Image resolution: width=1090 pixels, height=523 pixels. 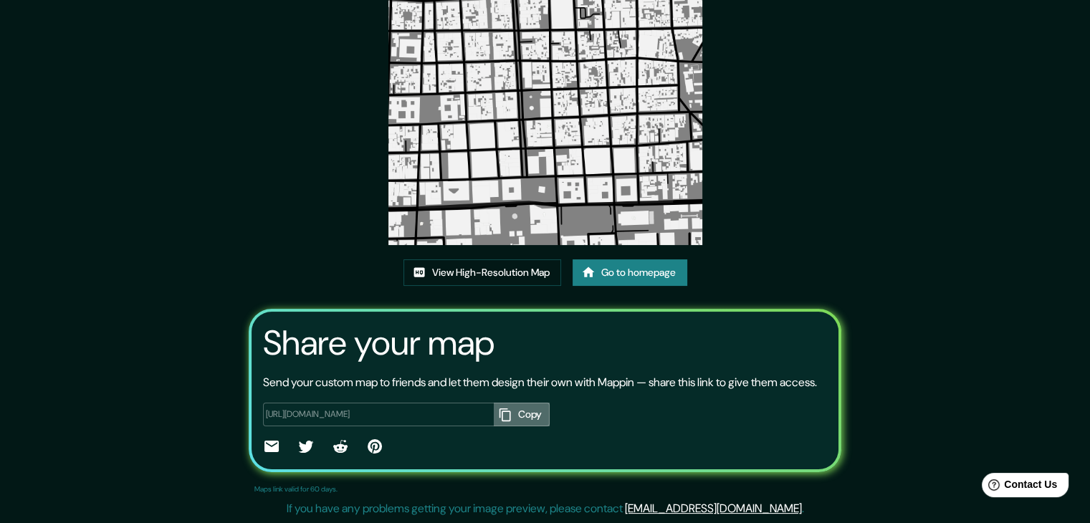 What do you see at coordinates (482, 272) in the screenshot?
I see `a: View High-Resolution Map` at bounding box center [482, 272].